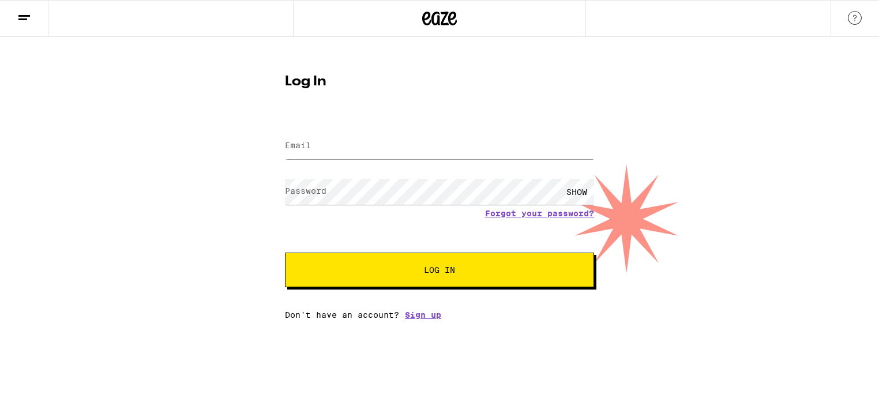 This screenshot has width=879, height=402. I want to click on a: Sign up, so click(423, 315).